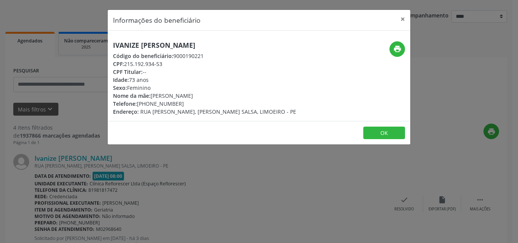 This screenshot has height=243, width=518. I want to click on div: 215.192.934-53, so click(205, 64).